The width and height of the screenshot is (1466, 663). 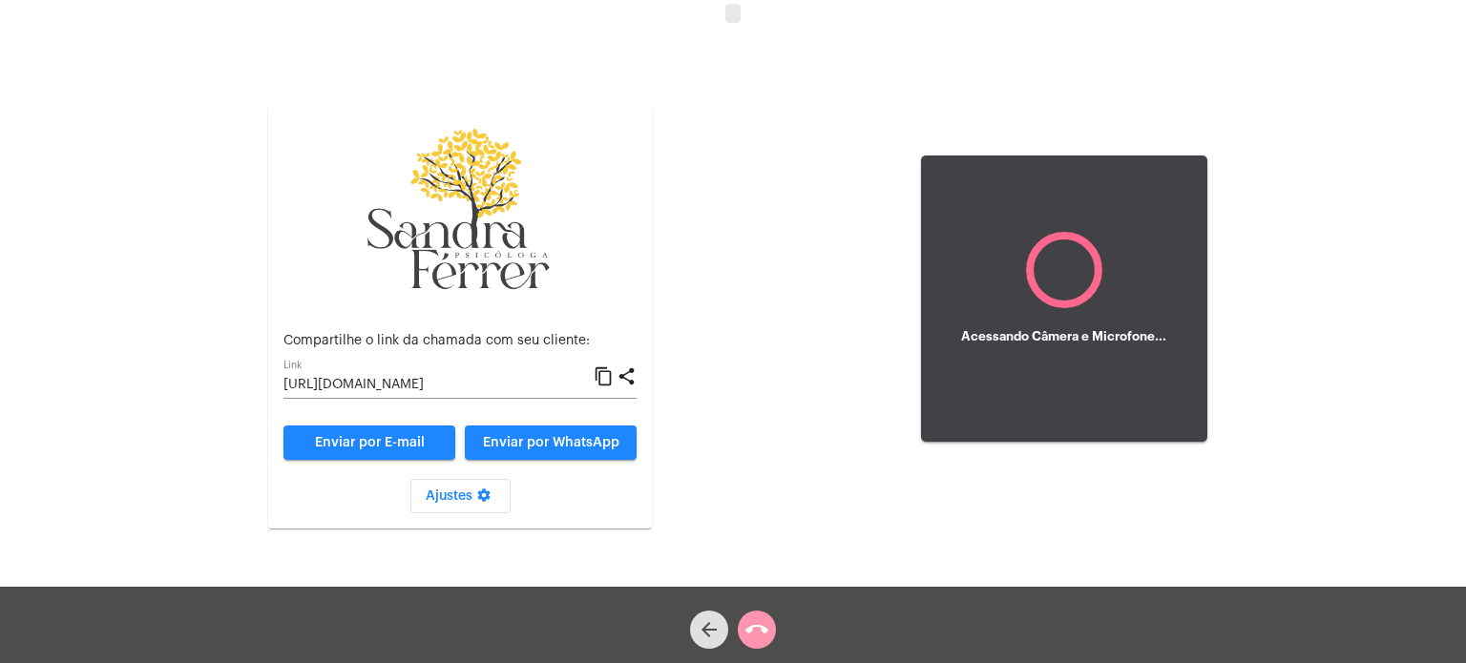 What do you see at coordinates (551, 443) in the screenshot?
I see `button: Enviar por WhatsApp` at bounding box center [551, 443].